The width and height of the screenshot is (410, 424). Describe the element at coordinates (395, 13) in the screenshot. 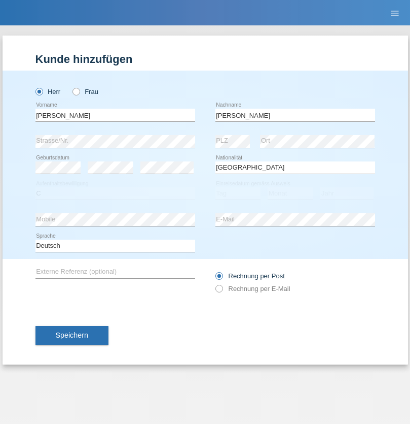

I see `i: menu` at that location.